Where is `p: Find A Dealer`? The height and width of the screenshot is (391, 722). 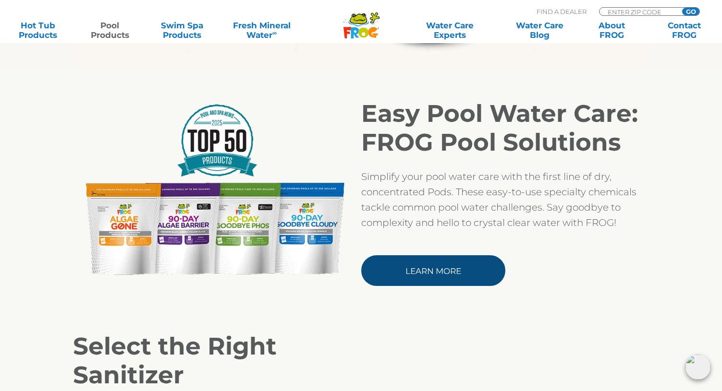 p: Find A Dealer is located at coordinates (561, 12).